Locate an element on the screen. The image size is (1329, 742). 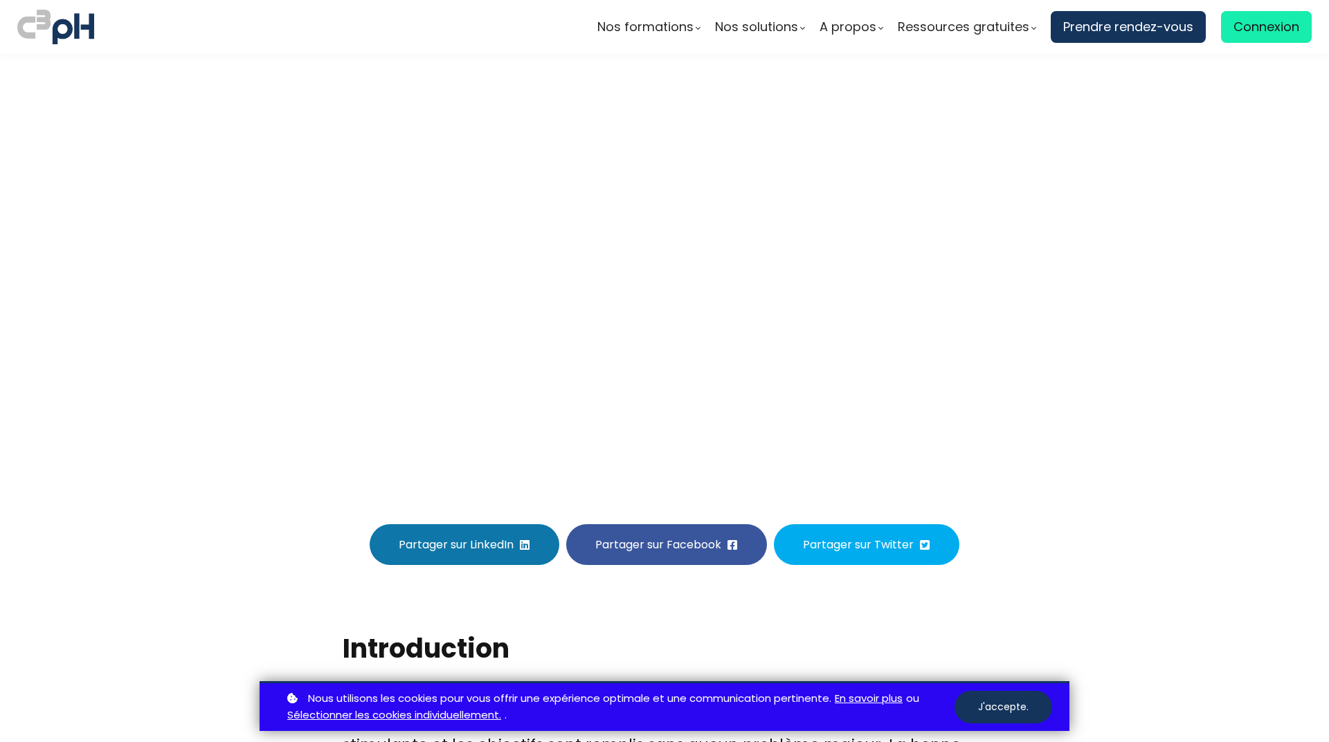
span: Ressources gratuites is located at coordinates (963, 27).